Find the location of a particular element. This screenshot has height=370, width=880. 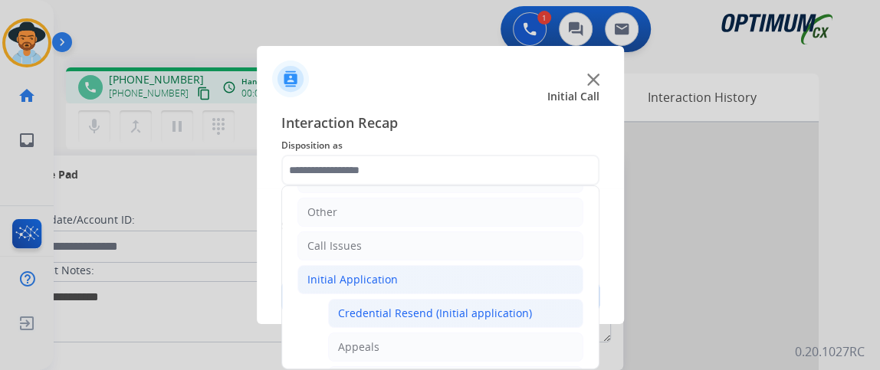

span: Initial Call is located at coordinates (573, 97).